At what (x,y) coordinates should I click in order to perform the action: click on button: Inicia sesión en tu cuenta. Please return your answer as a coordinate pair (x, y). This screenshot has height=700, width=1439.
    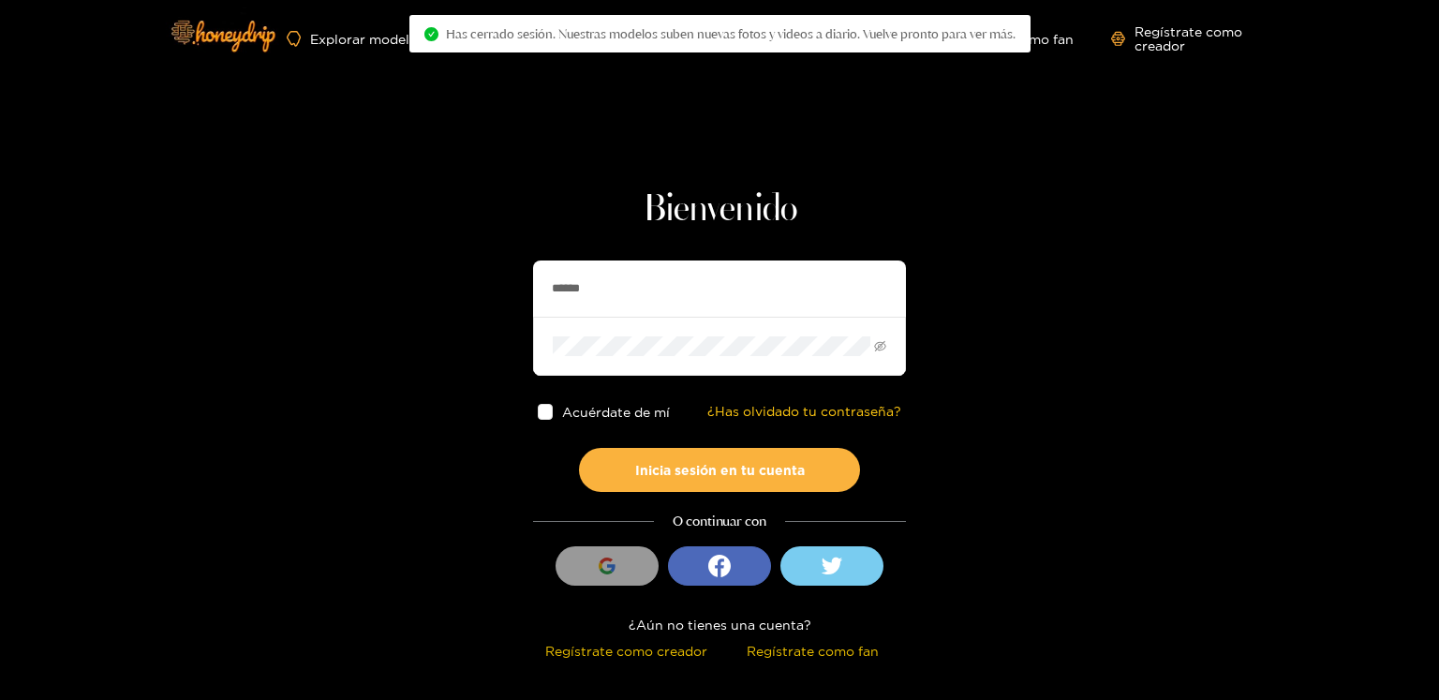
    Looking at the image, I should click on (720, 469).